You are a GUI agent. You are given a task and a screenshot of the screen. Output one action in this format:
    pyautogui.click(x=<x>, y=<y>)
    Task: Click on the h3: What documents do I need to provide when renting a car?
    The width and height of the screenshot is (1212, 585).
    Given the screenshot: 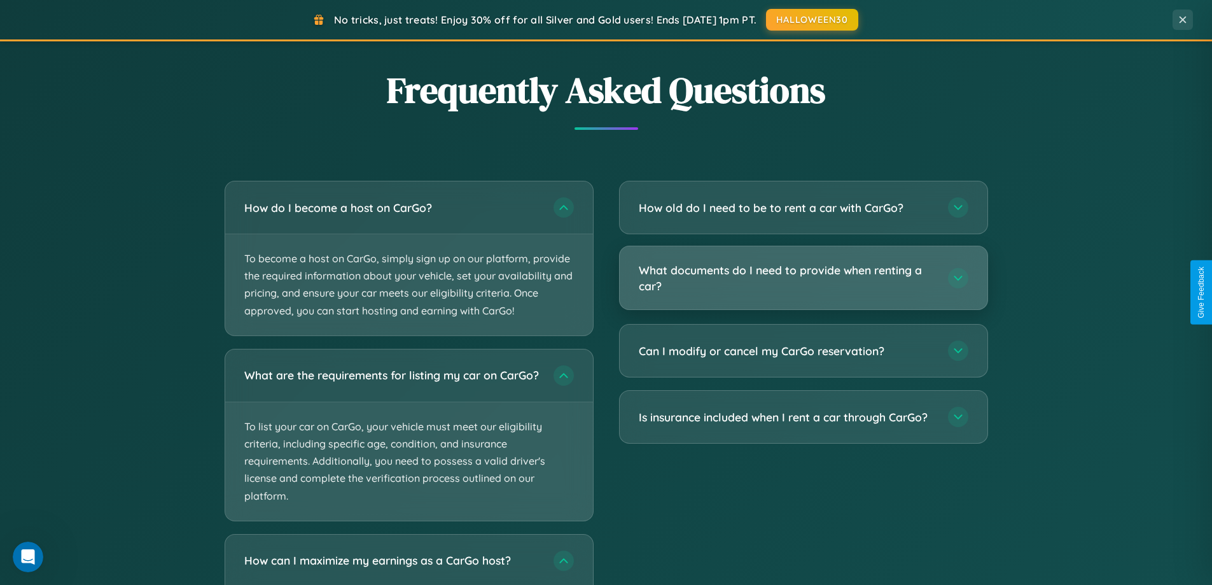 What is the action you would take?
    pyautogui.click(x=787, y=277)
    